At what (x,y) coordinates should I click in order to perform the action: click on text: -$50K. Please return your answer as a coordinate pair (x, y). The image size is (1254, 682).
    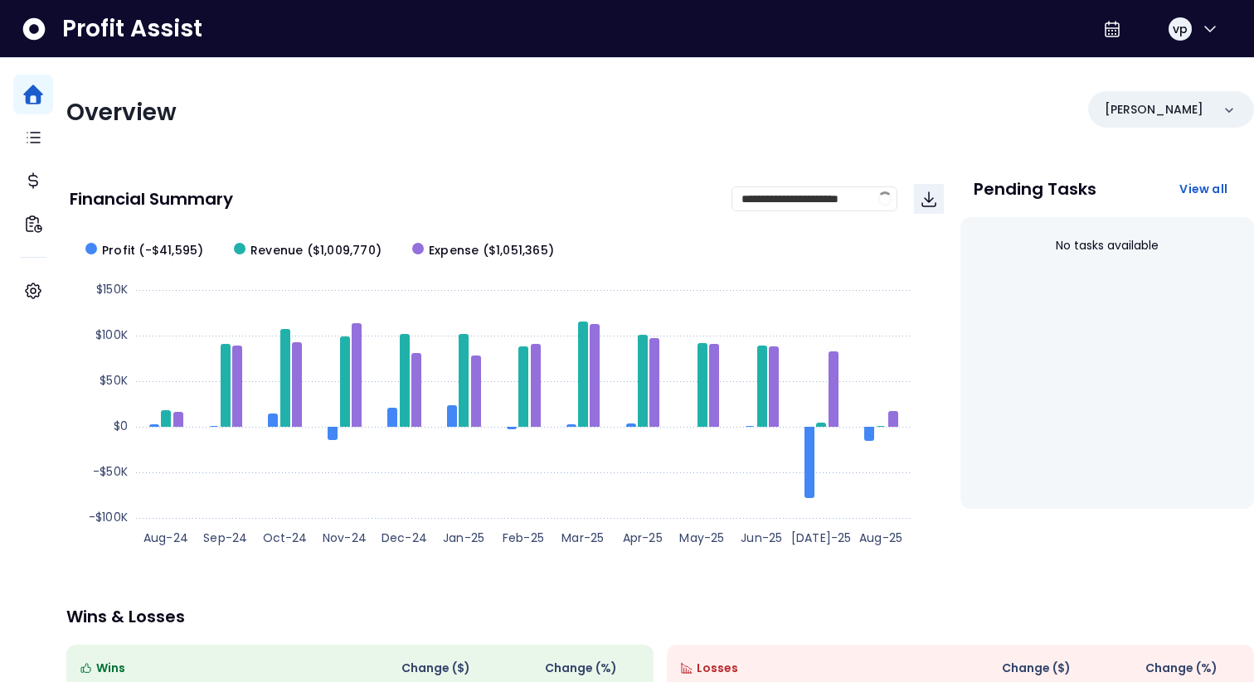
    Looking at the image, I should click on (110, 472).